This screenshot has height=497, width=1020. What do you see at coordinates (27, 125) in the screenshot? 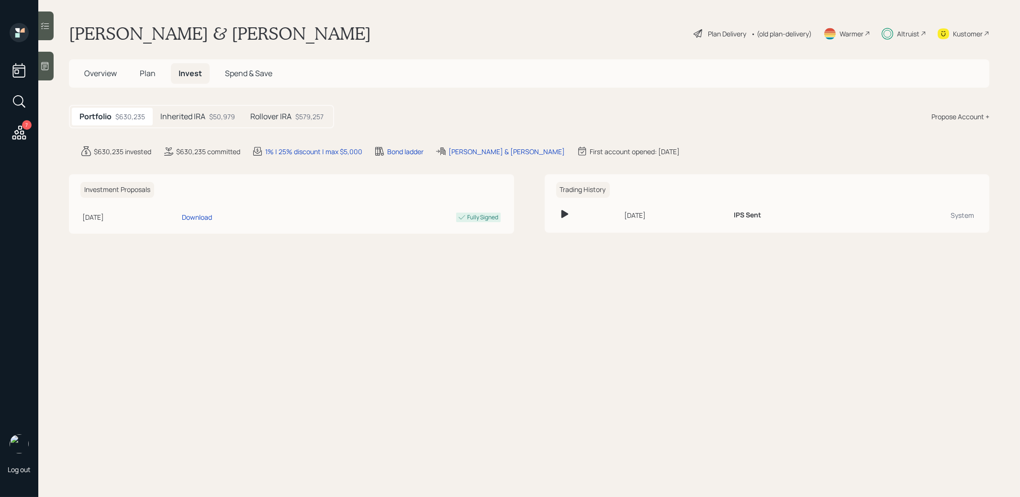
I see `div: 7` at bounding box center [27, 125].